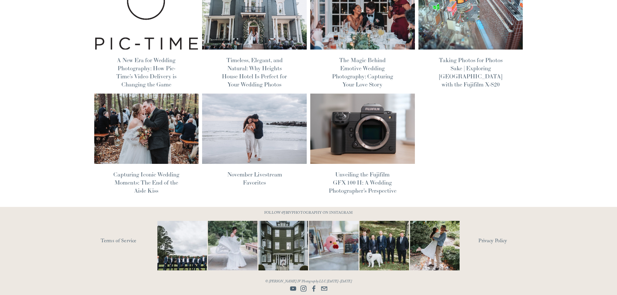  Describe the element at coordinates (138, 241) in the screenshot. I see `a: Terms of Service` at that location.